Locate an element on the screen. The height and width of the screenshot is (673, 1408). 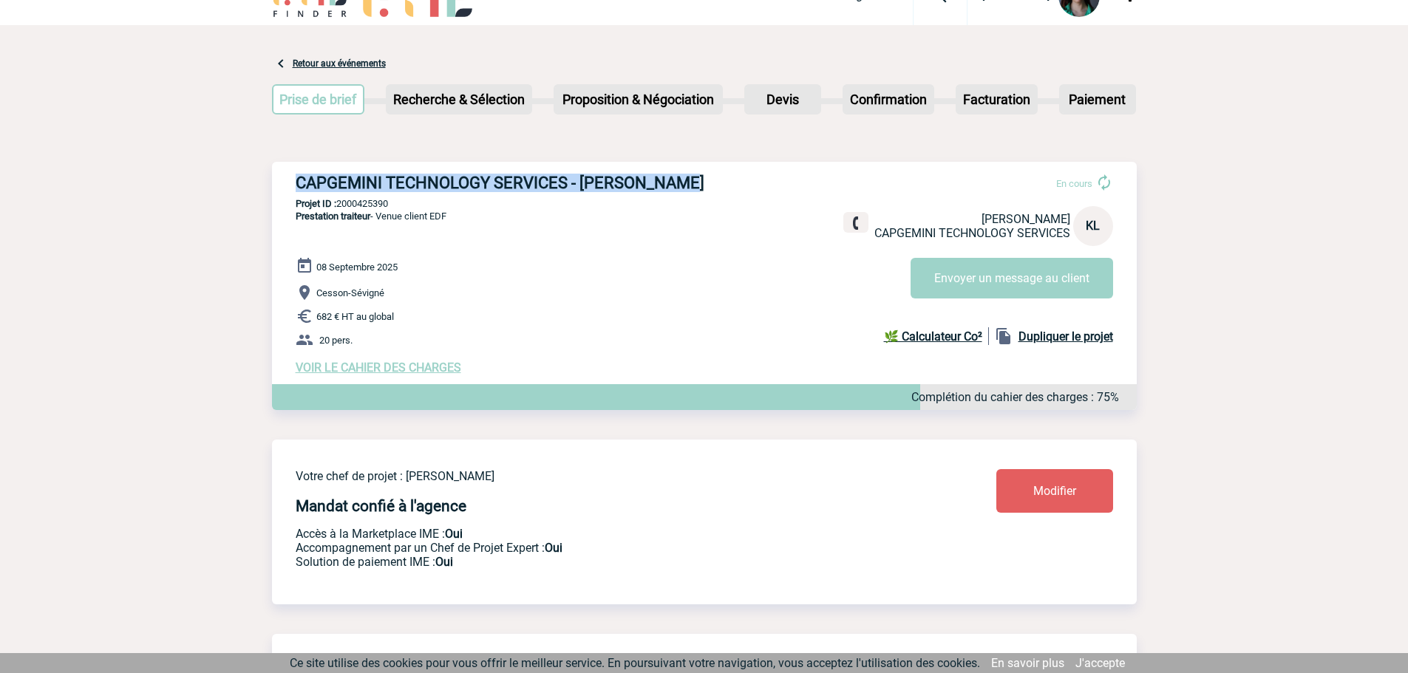
img: file_copy-black-24dp.png is located at coordinates (1004, 336).